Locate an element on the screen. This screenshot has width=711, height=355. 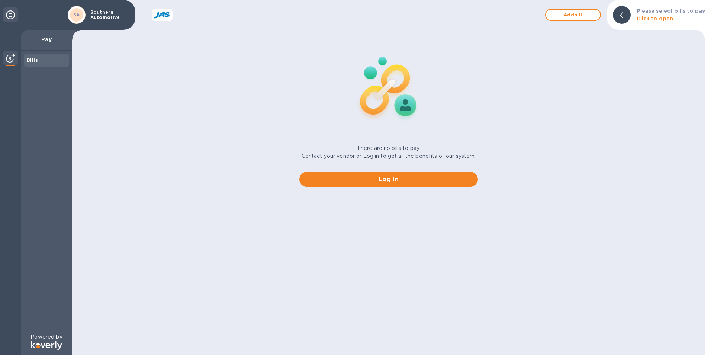
img: Logo is located at coordinates (46, 345).